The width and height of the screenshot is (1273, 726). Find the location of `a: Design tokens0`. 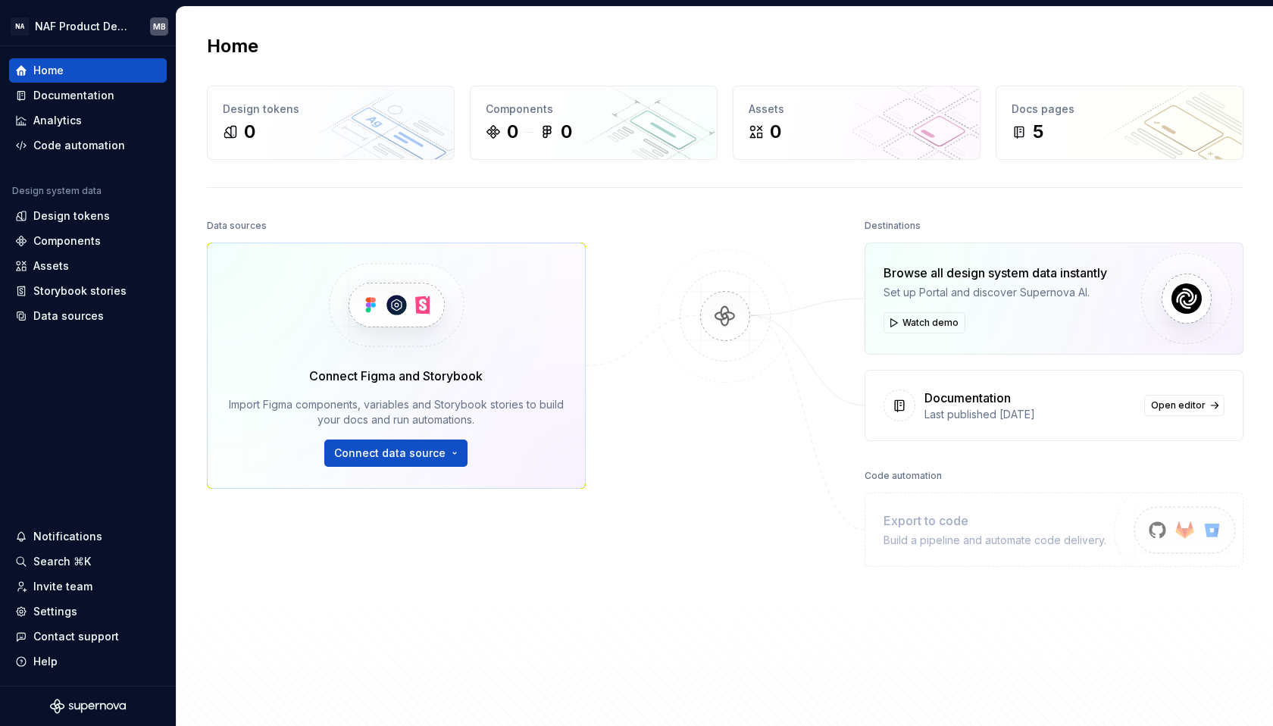

a: Design tokens0 is located at coordinates (330, 123).